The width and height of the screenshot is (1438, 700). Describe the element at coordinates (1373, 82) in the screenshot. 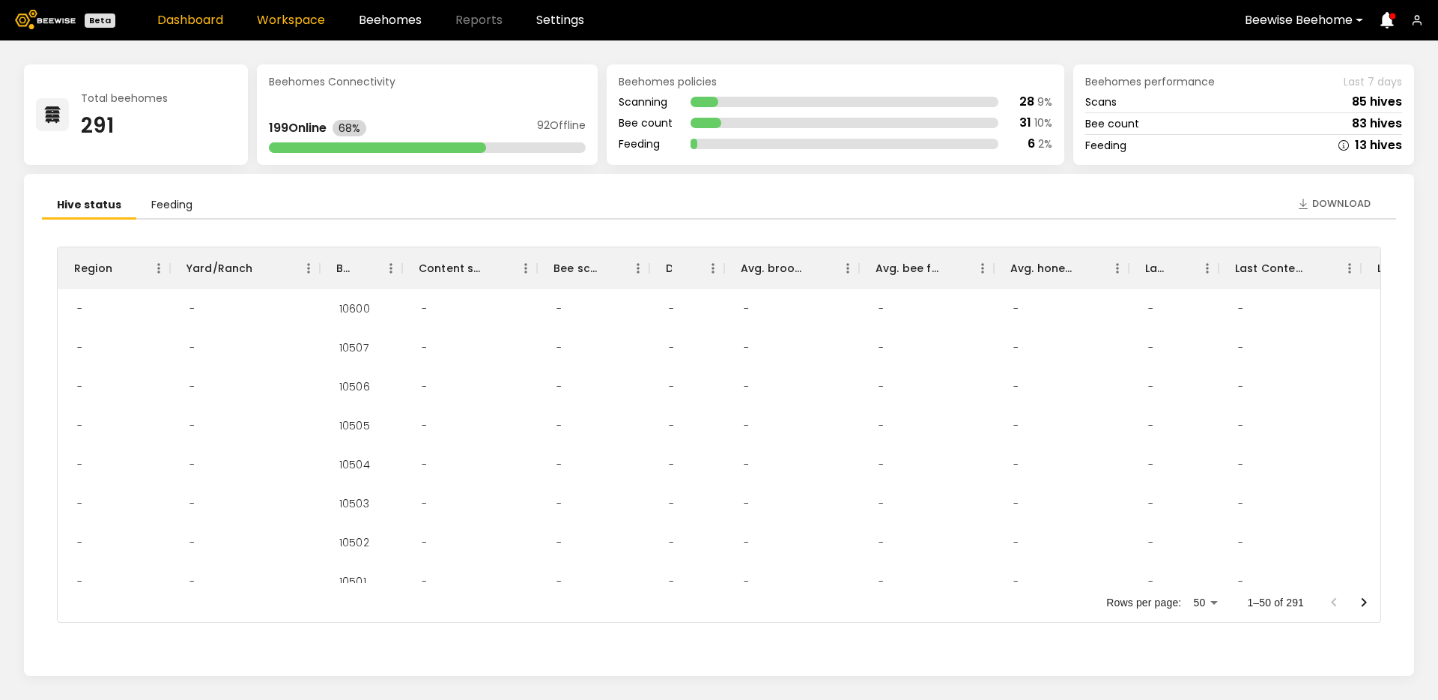

I see `span: Last 7 days` at that location.